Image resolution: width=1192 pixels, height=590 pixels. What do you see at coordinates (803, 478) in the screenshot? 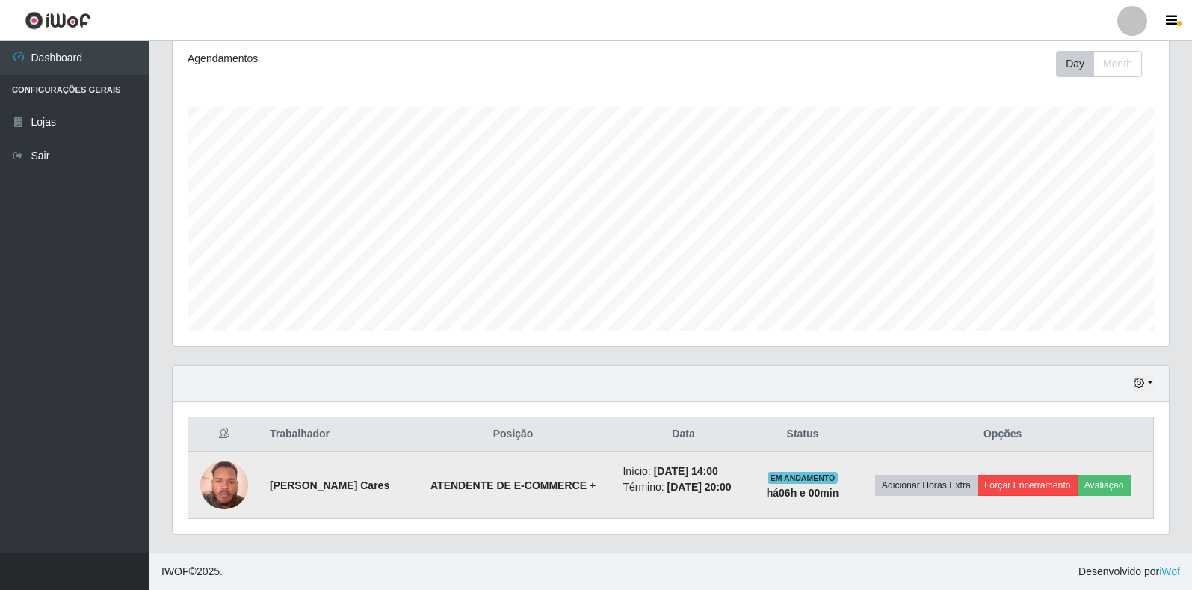
I see `span: EM ANDAMENTO` at bounding box center [803, 478].